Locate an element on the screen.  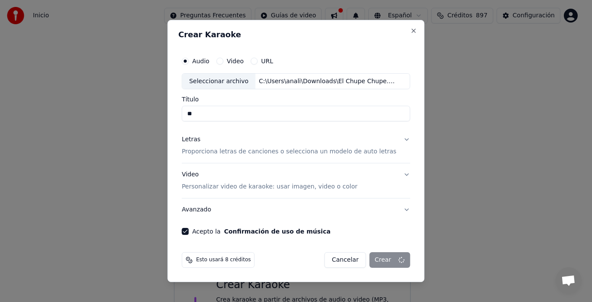
button: LetrasProporciona letras de canciones o selecciona un modelo de auto letras is located at coordinates (295, 146).